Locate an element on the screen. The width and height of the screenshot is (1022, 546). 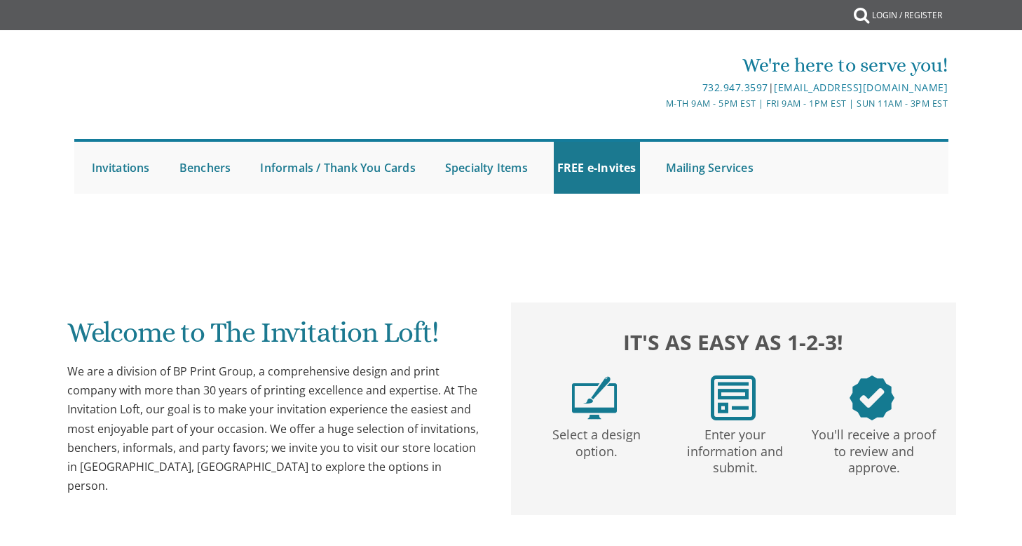
div: We are a division of BP Print Group, a comprehensive design and print company with more than 30 y... is located at coordinates (276, 428).